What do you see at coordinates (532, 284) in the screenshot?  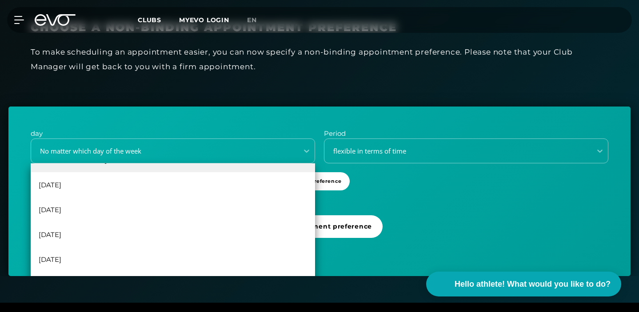 I see `font: Hello athlete! What would you like to do?` at bounding box center [532, 284].